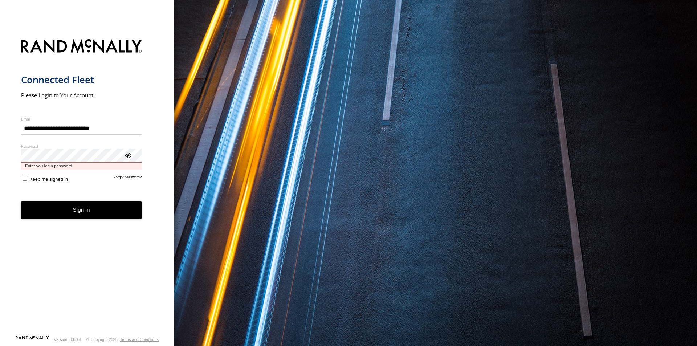  What do you see at coordinates (128, 155) in the screenshot?
I see `div: ViewPassword` at bounding box center [128, 155].